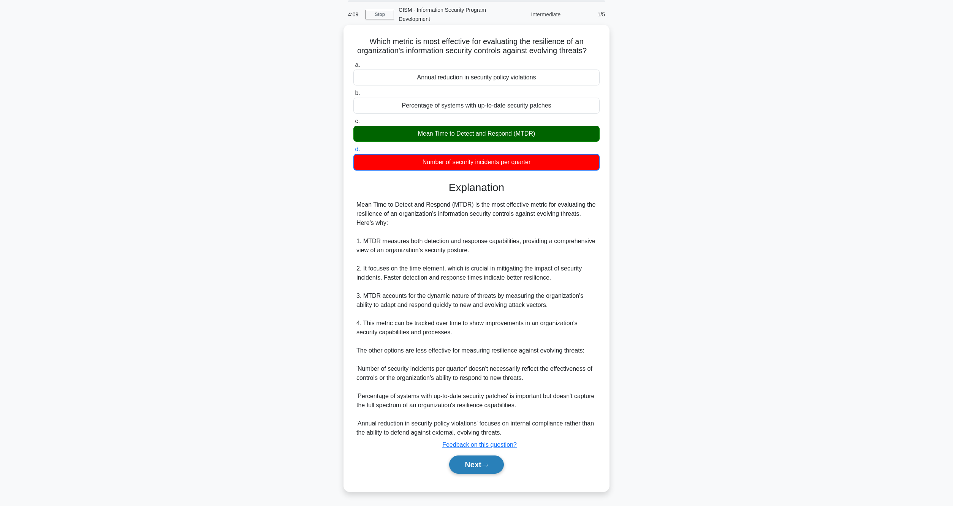 Image resolution: width=953 pixels, height=506 pixels. I want to click on h3: Explanation, so click(476, 188).